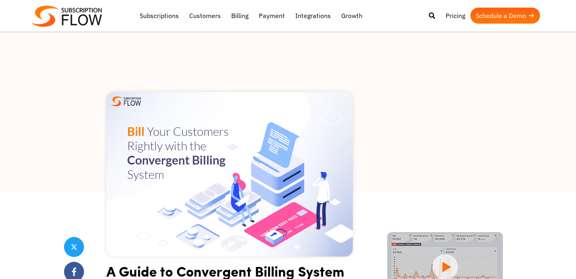 The image size is (576, 279). What do you see at coordinates (67, 16) in the screenshot?
I see `img: Subscriptionflow` at bounding box center [67, 16].